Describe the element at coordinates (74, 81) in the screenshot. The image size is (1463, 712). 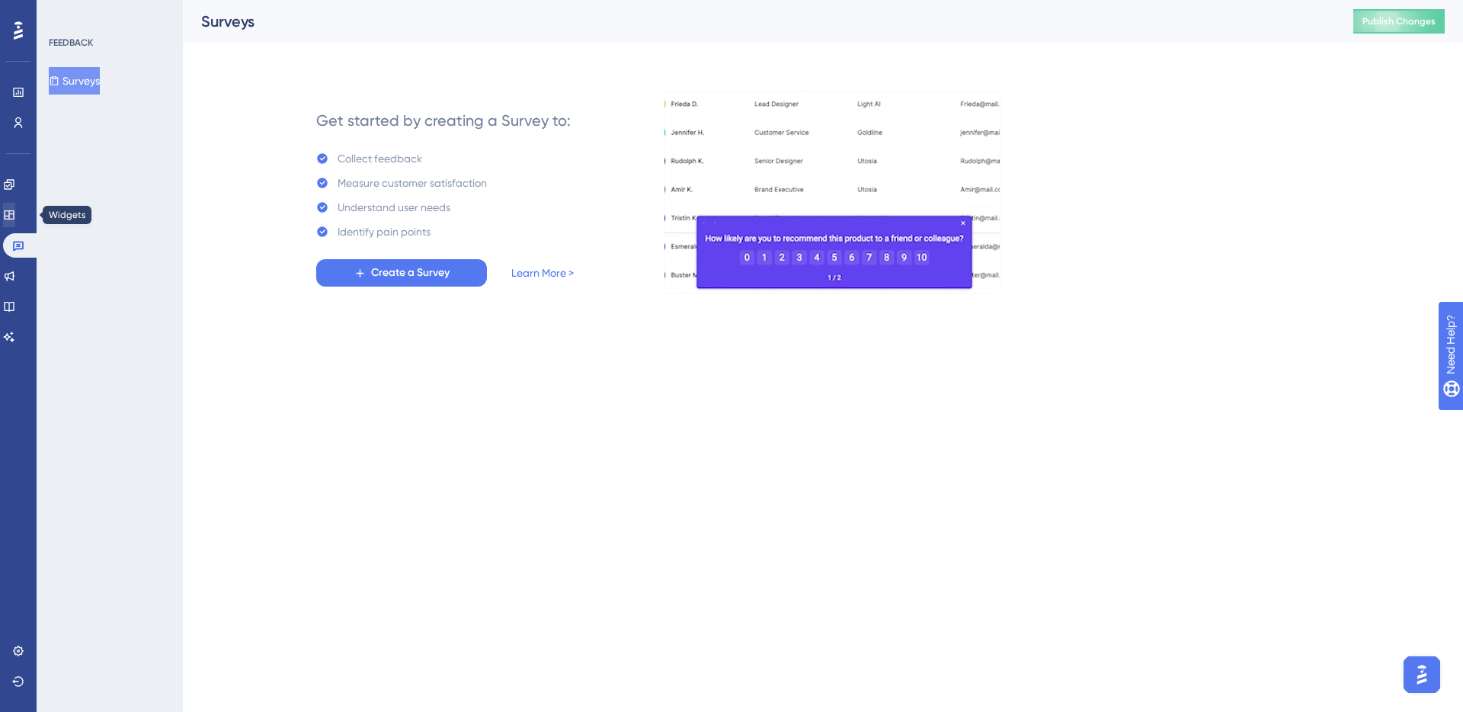
I see `button: Surveys` at that location.